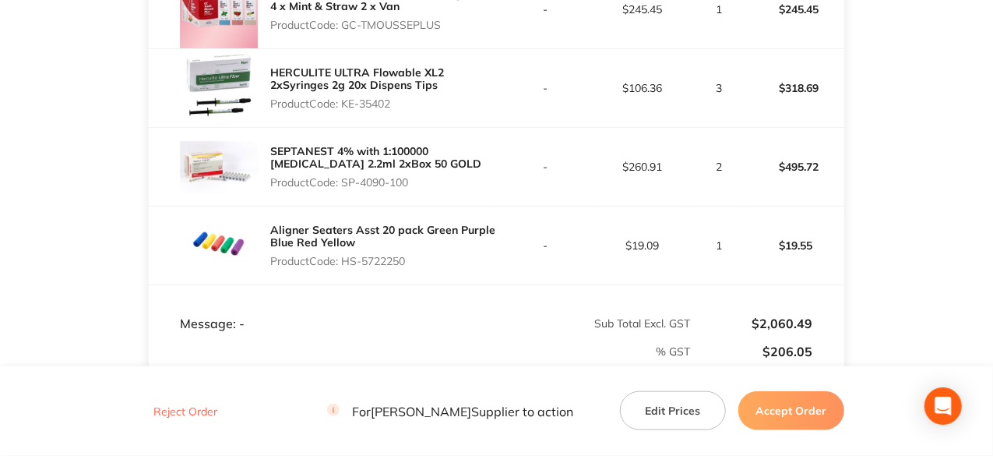 Image resolution: width=993 pixels, height=456 pixels. What do you see at coordinates (642, 88) in the screenshot?
I see `p: $106.36` at bounding box center [642, 88].